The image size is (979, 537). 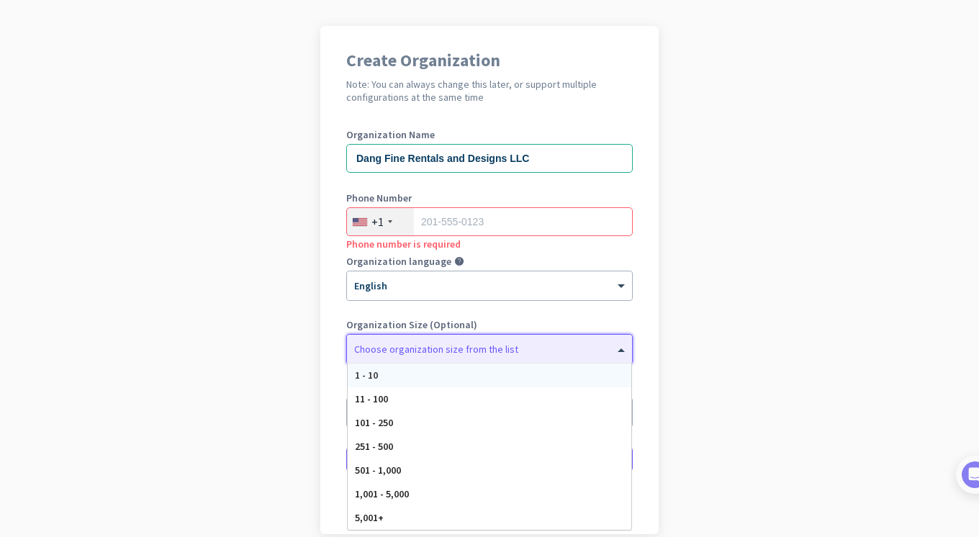 What do you see at coordinates (369, 517) in the screenshot?
I see `span: 5,001+` at bounding box center [369, 517].